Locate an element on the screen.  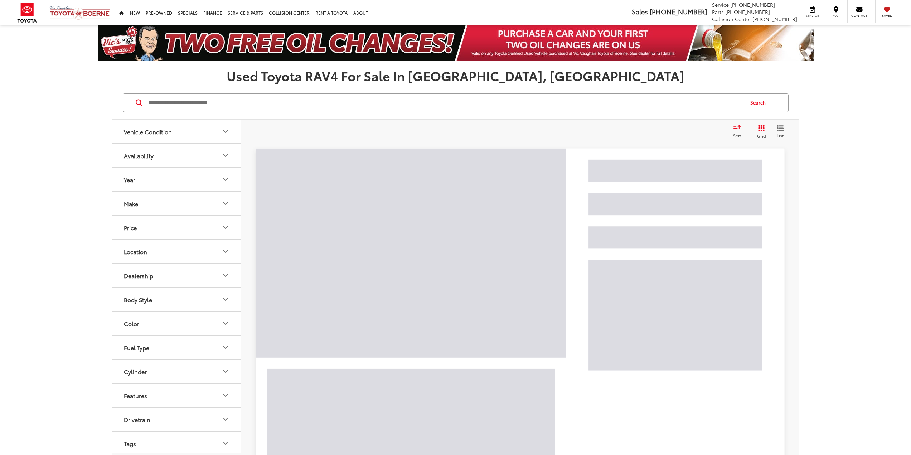
img: Vic Vaughan Toyota of Boerne is located at coordinates (80, 13).